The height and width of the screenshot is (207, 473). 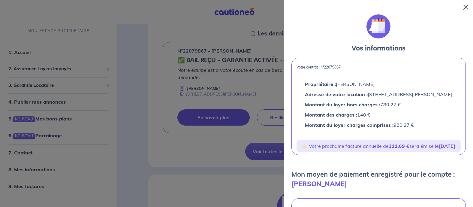 I want to click on p: 920.27 €, so click(x=379, y=125).